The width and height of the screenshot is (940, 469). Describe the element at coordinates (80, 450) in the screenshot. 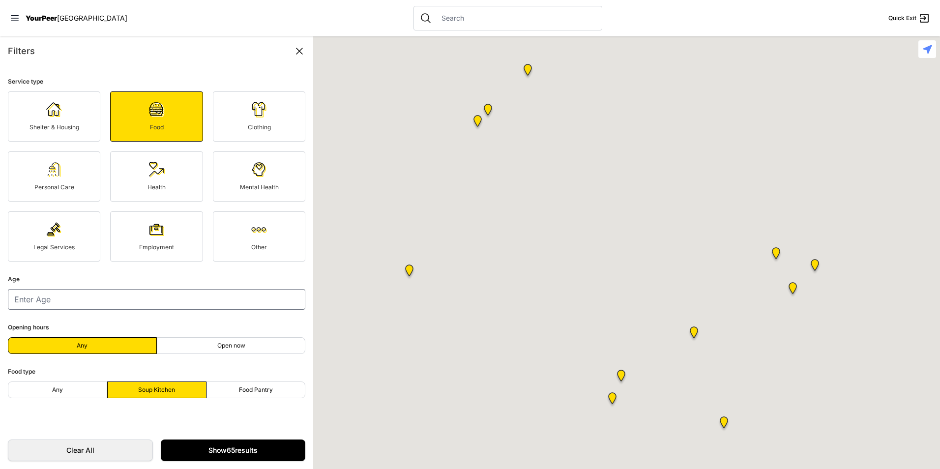

I see `a: Clear All` at that location.